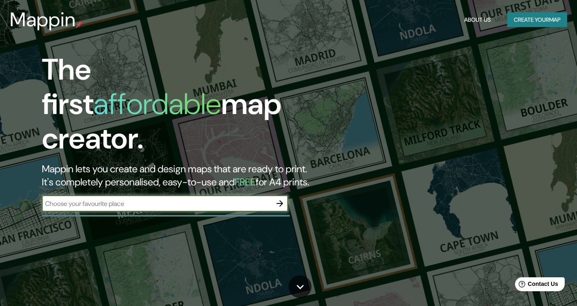 The image size is (577, 306). What do you see at coordinates (39, 10) in the screenshot?
I see `span: Contact Us` at bounding box center [39, 10].